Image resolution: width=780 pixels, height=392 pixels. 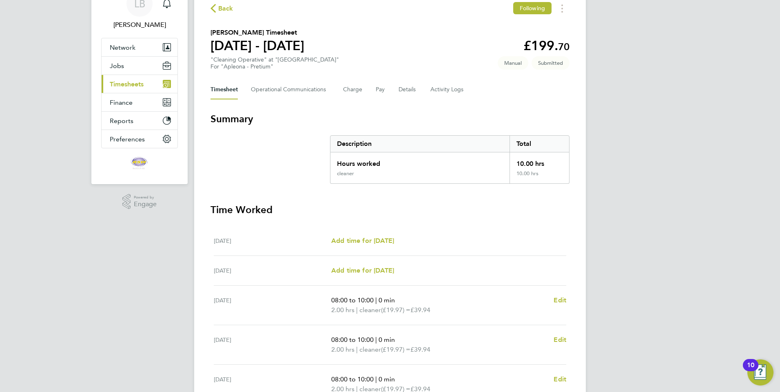 I want to click on span: 70, so click(x=564, y=46).